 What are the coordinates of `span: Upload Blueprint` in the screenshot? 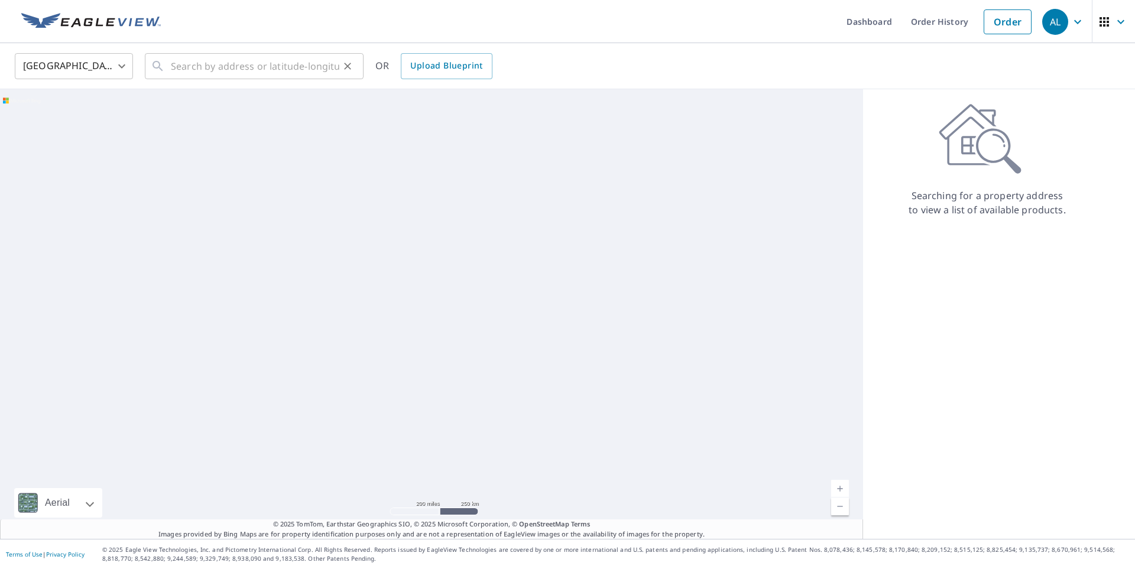 It's located at (446, 66).